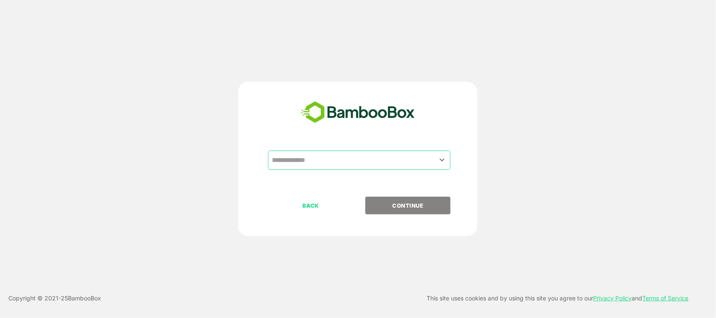 The image size is (716, 318). I want to click on button: BACK, so click(311, 206).